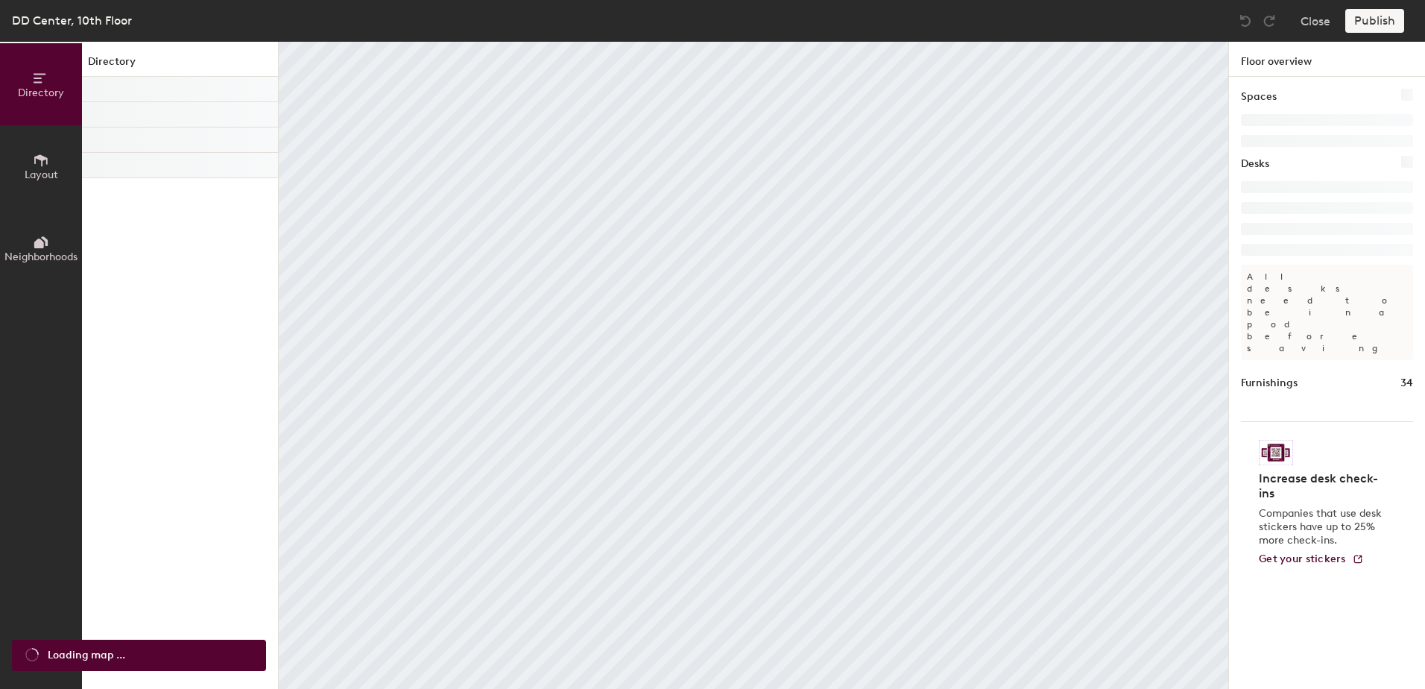 Image resolution: width=1425 pixels, height=689 pixels. I want to click on span: Directory, so click(41, 92).